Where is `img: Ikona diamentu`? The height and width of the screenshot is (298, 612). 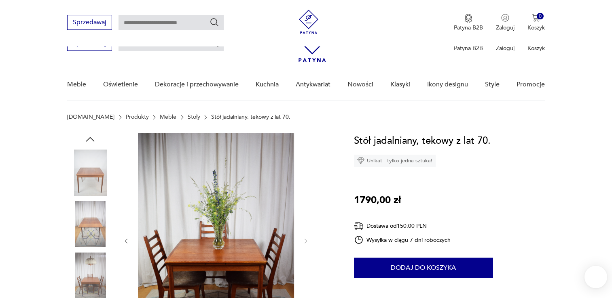
img: Ikona diamentu is located at coordinates (361, 161).